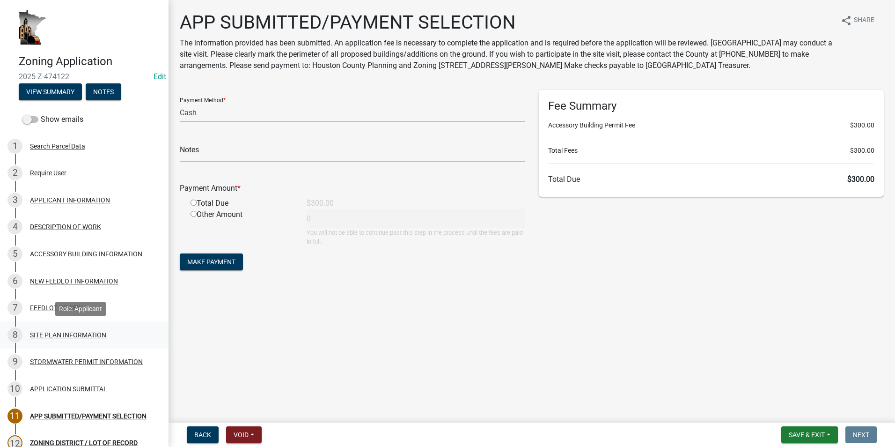  What do you see at coordinates (244, 435) in the screenshot?
I see `button: Void` at bounding box center [244, 435].